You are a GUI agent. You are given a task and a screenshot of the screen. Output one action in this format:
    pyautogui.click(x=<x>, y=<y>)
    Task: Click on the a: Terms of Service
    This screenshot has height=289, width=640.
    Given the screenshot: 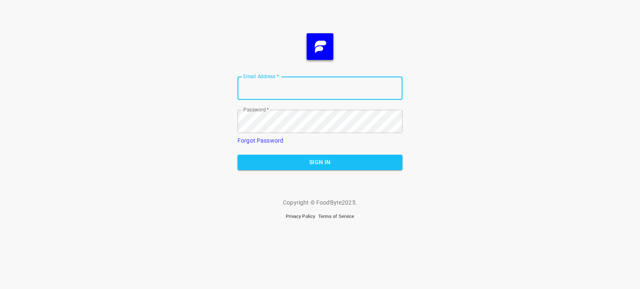 What is the action you would take?
    pyautogui.click(x=336, y=217)
    